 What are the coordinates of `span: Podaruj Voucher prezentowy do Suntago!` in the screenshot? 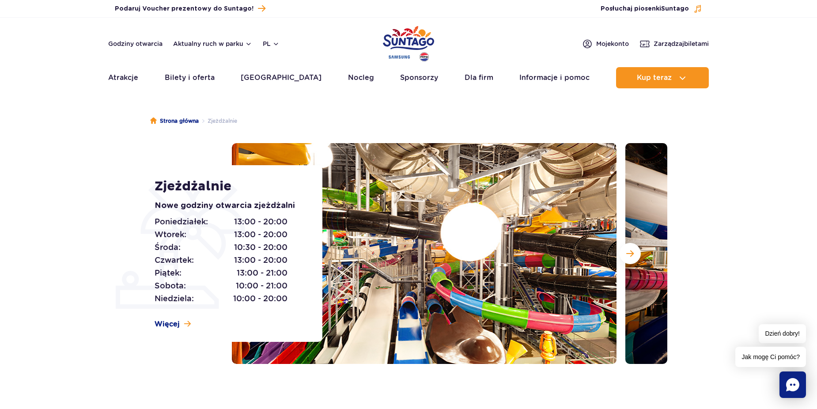 It's located at (184, 9).